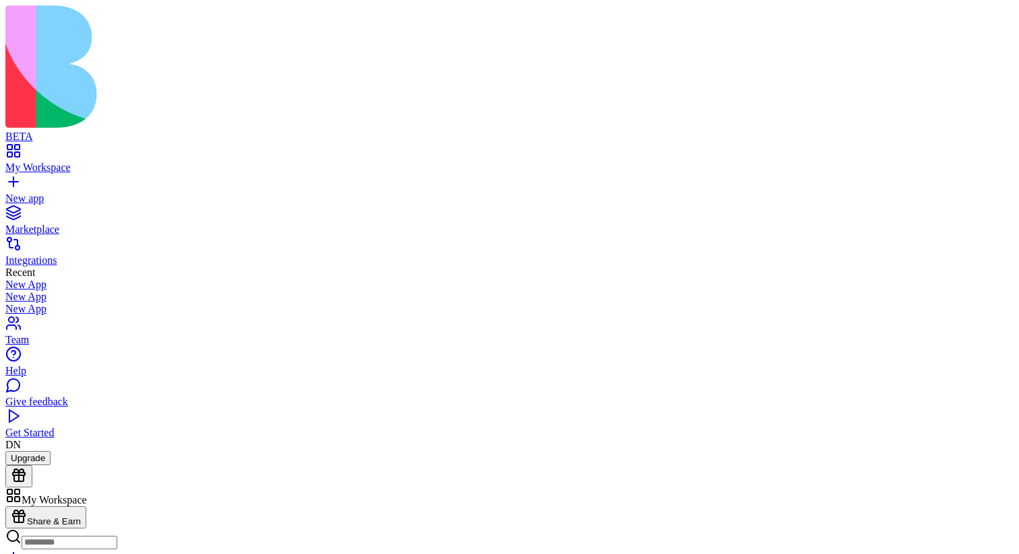 The height and width of the screenshot is (554, 1019). I want to click on div: Team, so click(509, 340).